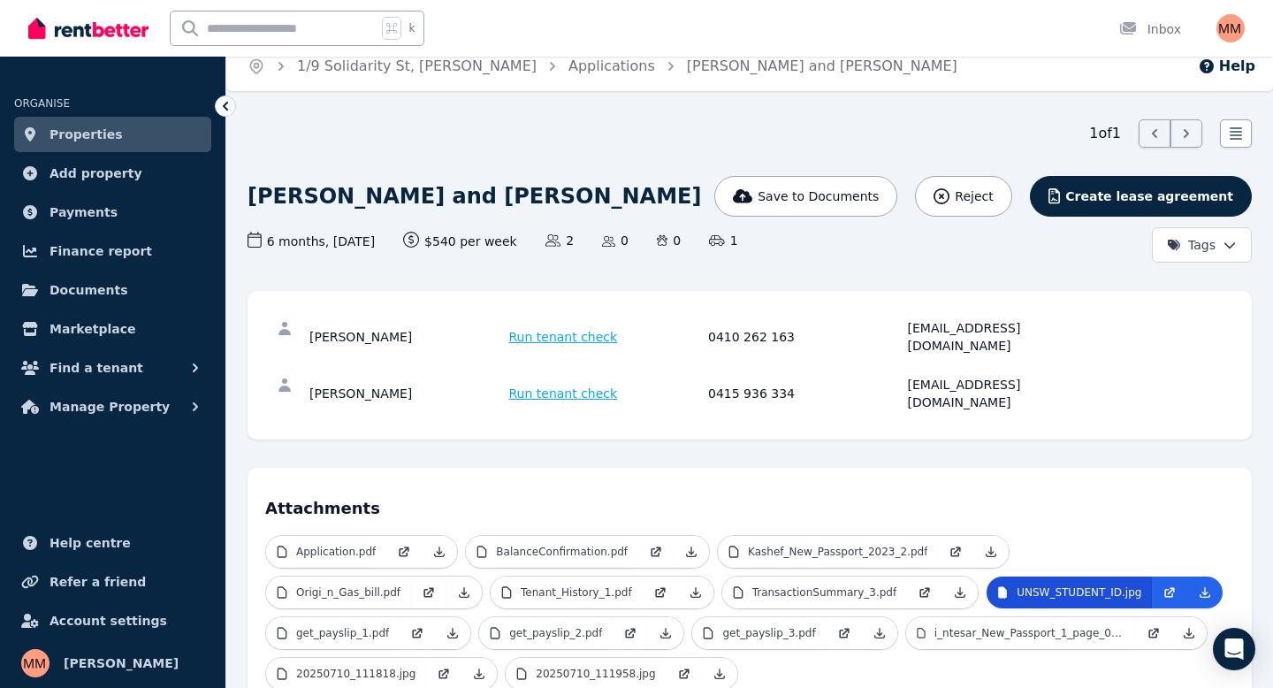  Describe the element at coordinates (602, 66) in the screenshot. I see `nav: Breadcrumb` at that location.